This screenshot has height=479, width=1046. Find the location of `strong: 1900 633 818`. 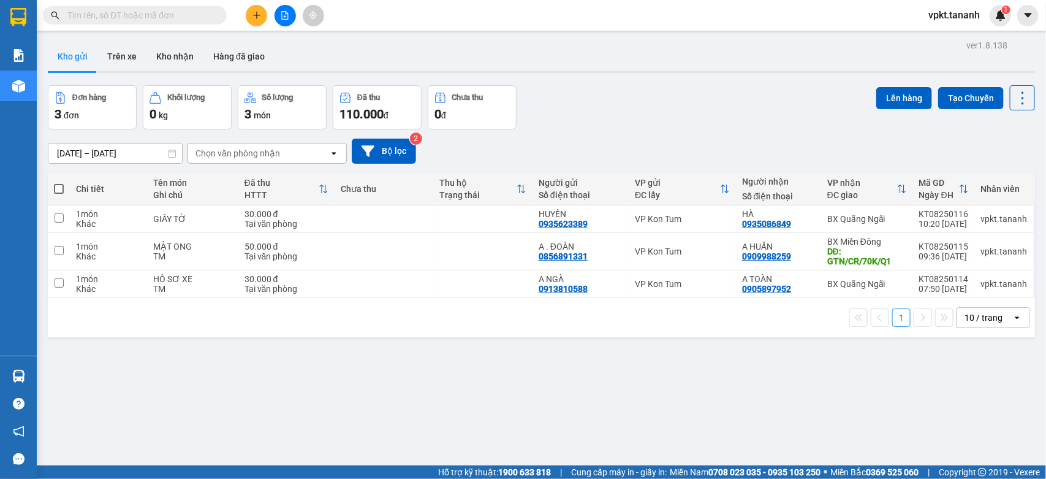

strong: 1900 633 818 is located at coordinates (525, 472).